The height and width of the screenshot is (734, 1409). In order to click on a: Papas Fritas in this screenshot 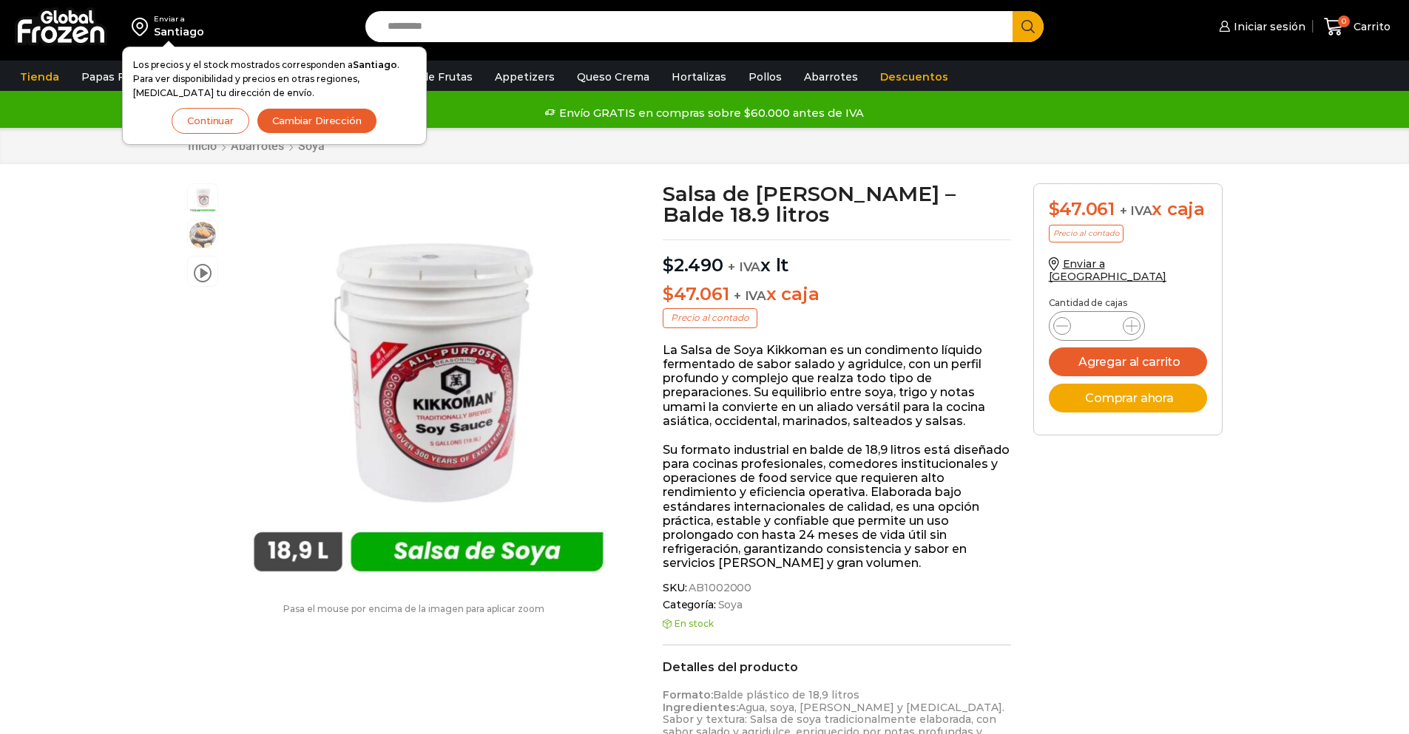, I will do `click(115, 77)`.